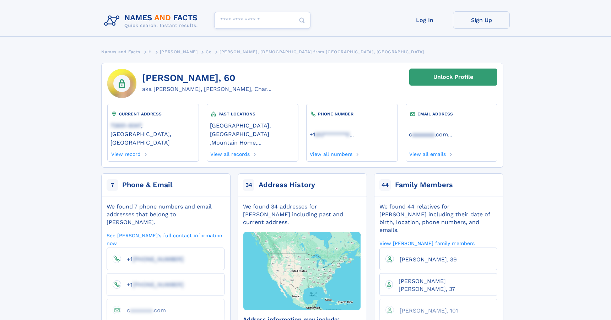 The image size is (611, 320). I want to click on a: Names and Facts, so click(121, 51).